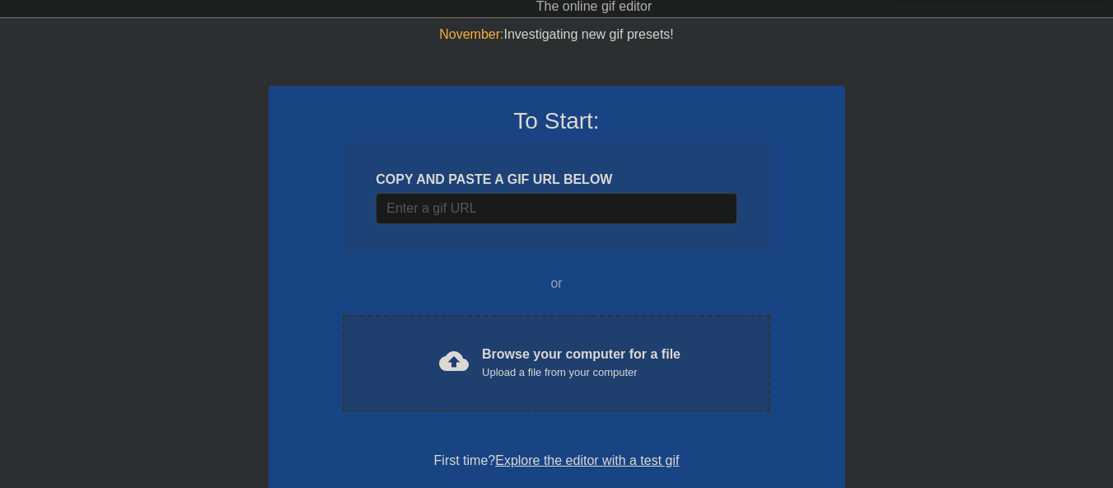 The image size is (1113, 488). I want to click on a: Explore the editor with a test gif, so click(587, 460).